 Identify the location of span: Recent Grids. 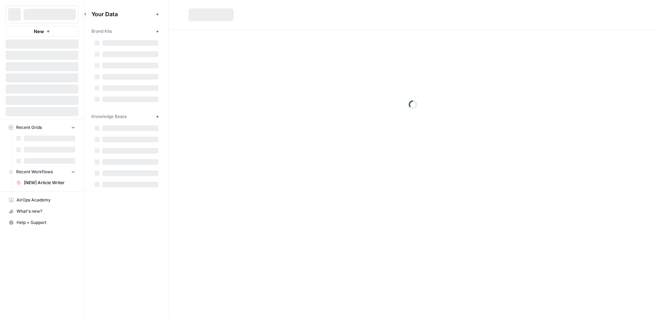
(29, 127).